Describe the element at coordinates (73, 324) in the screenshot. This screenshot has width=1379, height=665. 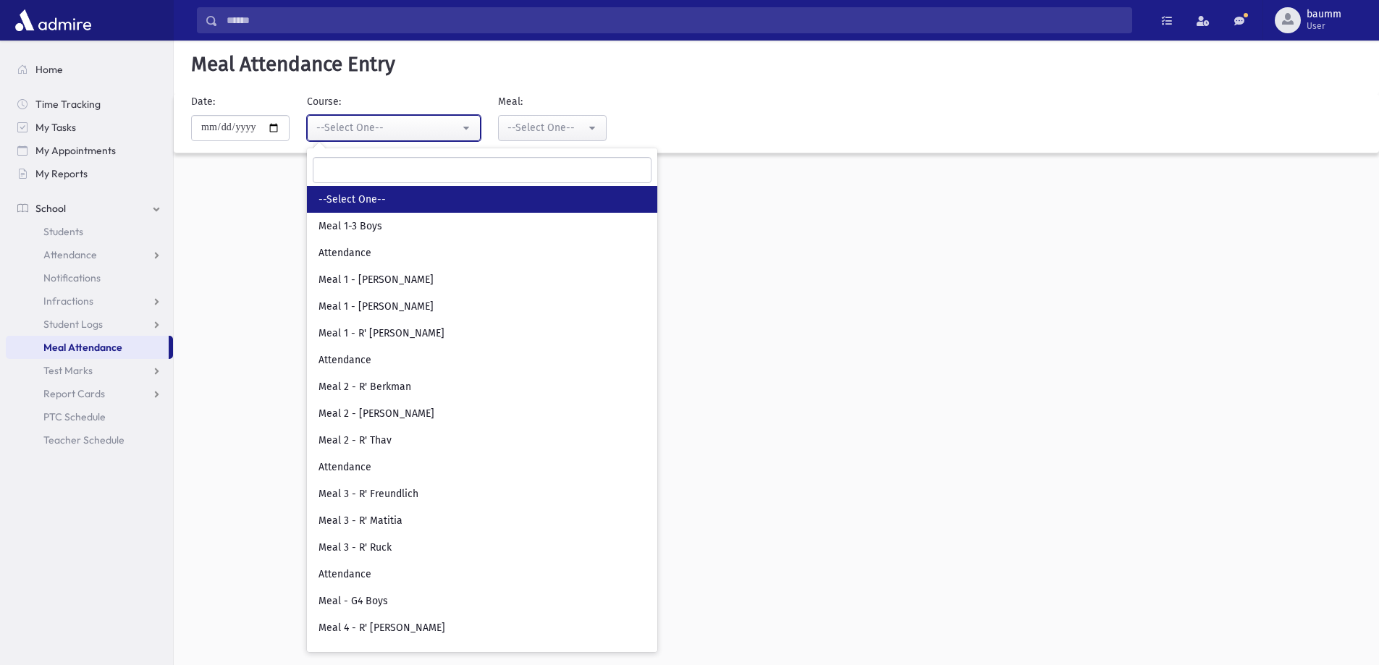
I see `span: Student Logs` at that location.